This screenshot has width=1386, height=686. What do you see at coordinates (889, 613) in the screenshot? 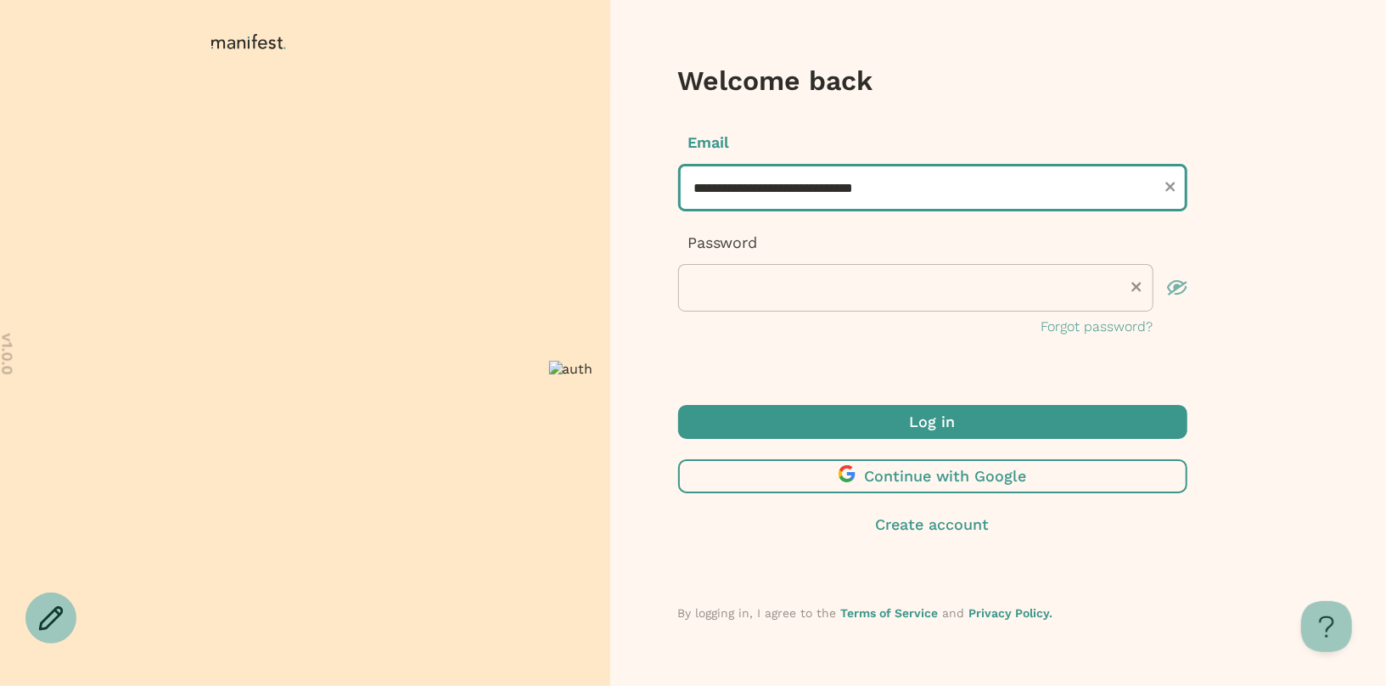
I see `a: Terms of Service` at bounding box center [889, 613].